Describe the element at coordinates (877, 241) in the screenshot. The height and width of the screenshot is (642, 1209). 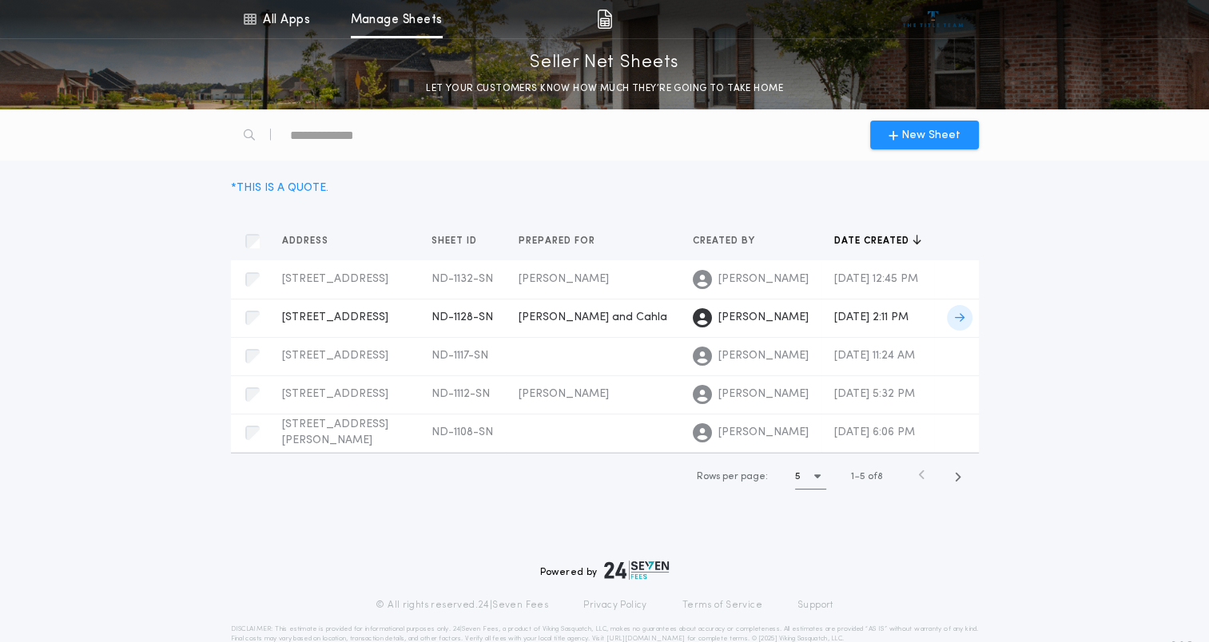
I see `button: Date created` at that location.